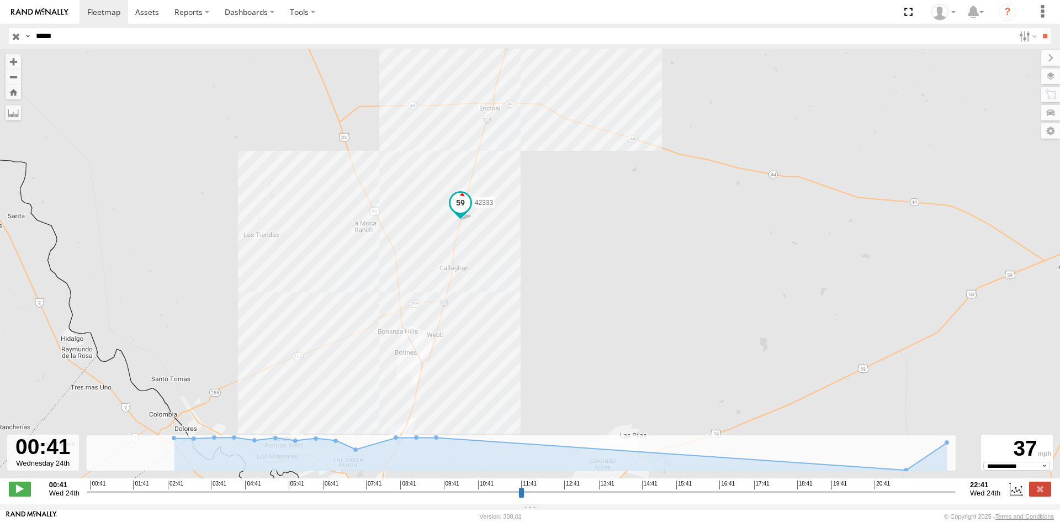  I want to click on span: 18:41, so click(805, 485).